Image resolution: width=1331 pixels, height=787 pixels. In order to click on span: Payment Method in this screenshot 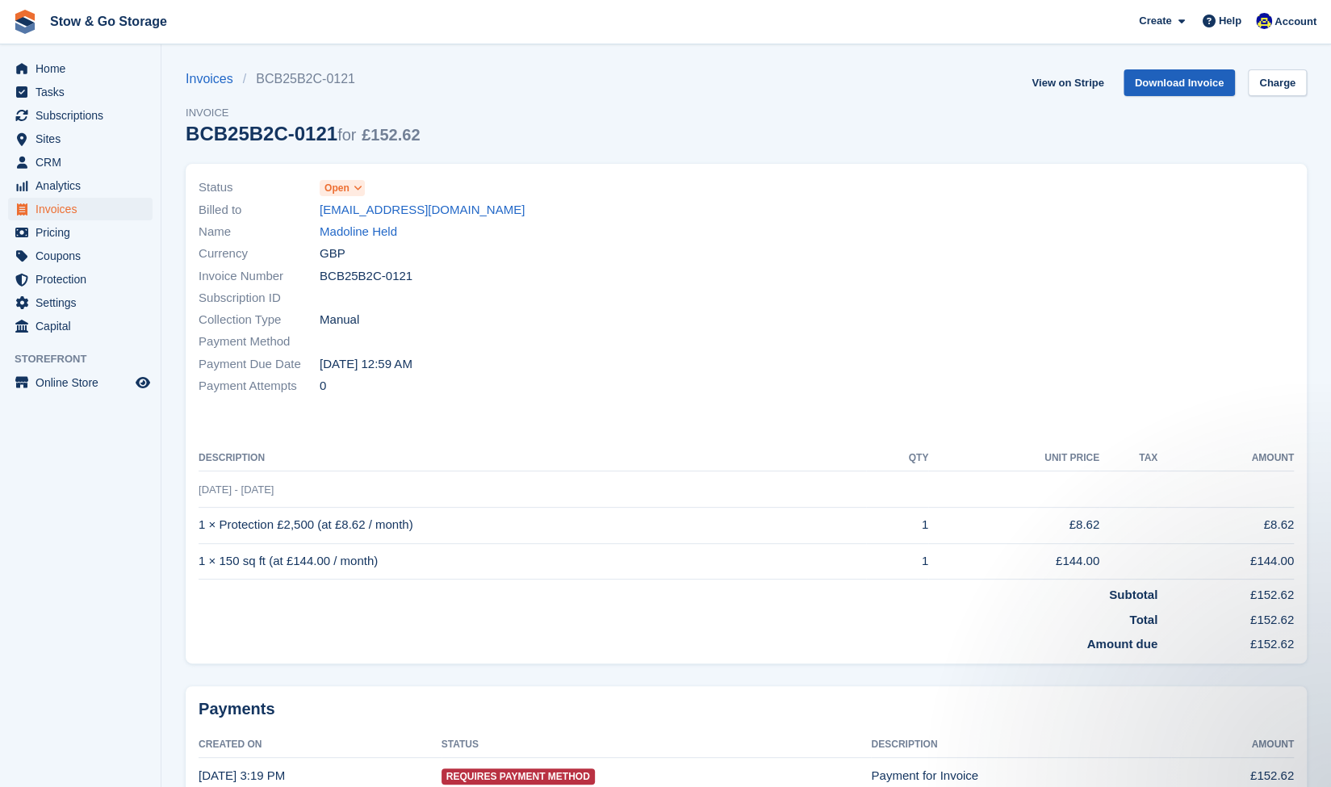, I will do `click(259, 342)`.